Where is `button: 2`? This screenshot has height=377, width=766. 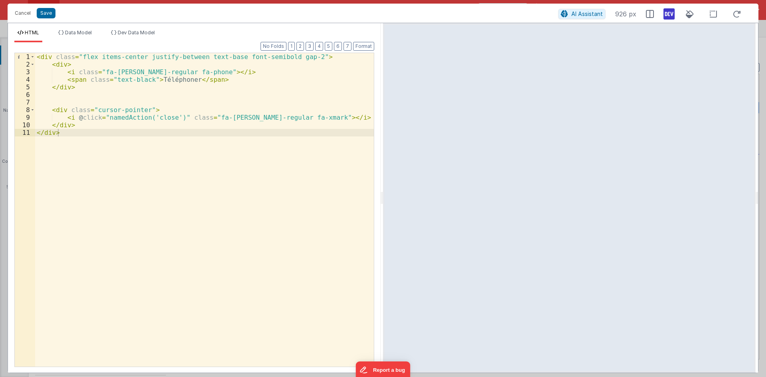 button: 2 is located at coordinates (300, 46).